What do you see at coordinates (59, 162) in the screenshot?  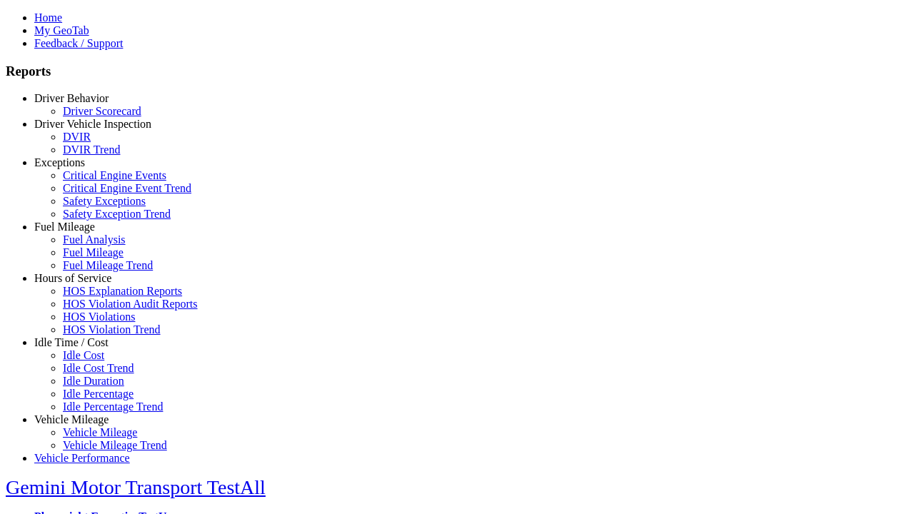 I see `a: Exceptions` at bounding box center [59, 162].